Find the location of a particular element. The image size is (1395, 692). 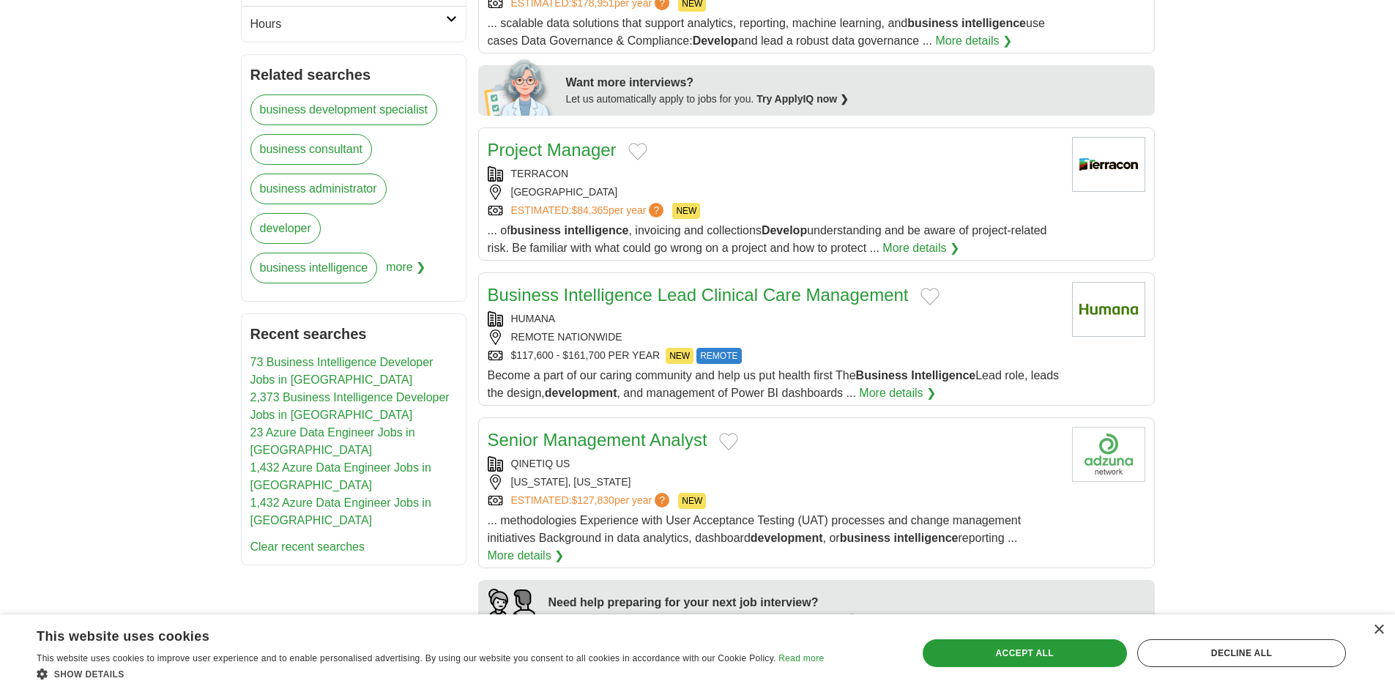

div: This website uses cookies is located at coordinates (411, 634).